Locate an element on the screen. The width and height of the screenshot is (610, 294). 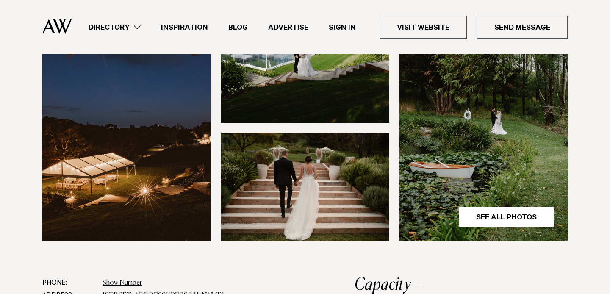
img: Bride and groom on staircase at Songbird Retreat is located at coordinates (306, 187).